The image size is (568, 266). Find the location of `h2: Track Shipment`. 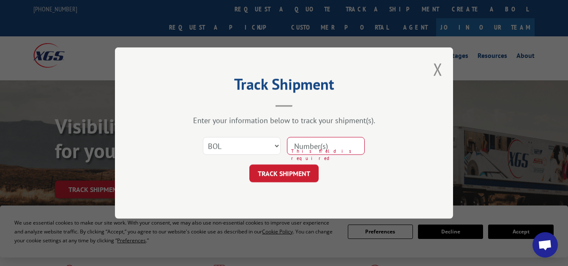

h2: Track Shipment is located at coordinates (284, 86).